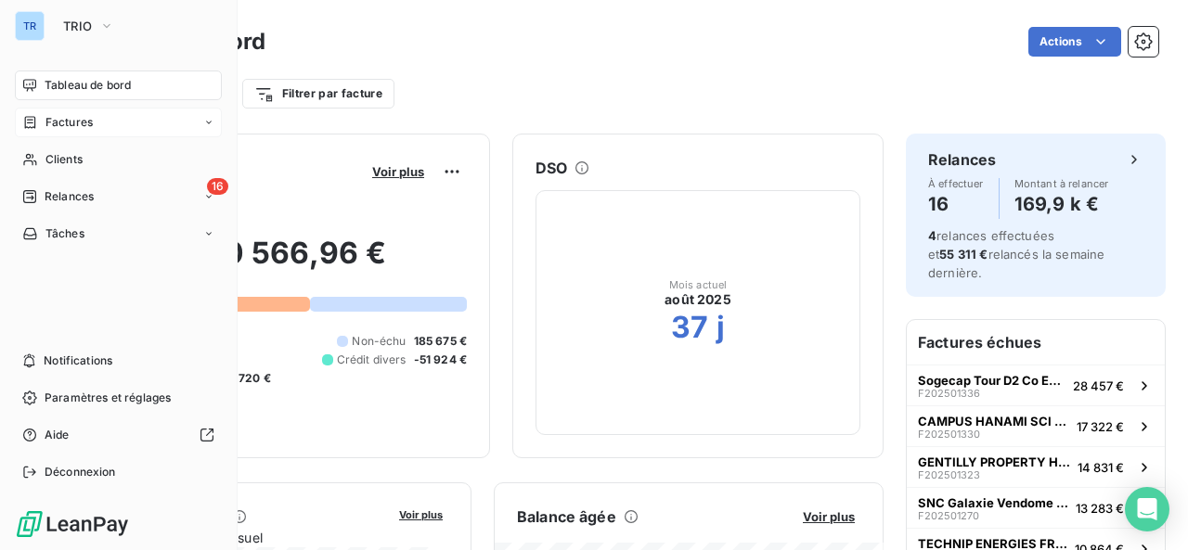  What do you see at coordinates (698, 285) in the screenshot?
I see `span: Mois actuel` at bounding box center [698, 285].